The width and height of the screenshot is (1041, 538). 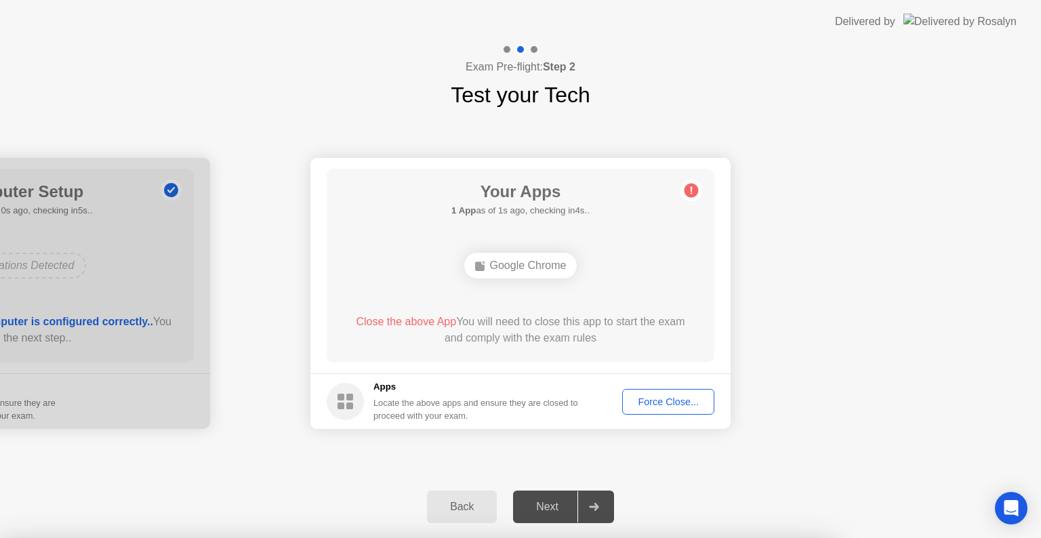 I want to click on div: Locate the above apps and ensure they are closed to proceed with your exam., so click(x=476, y=410).